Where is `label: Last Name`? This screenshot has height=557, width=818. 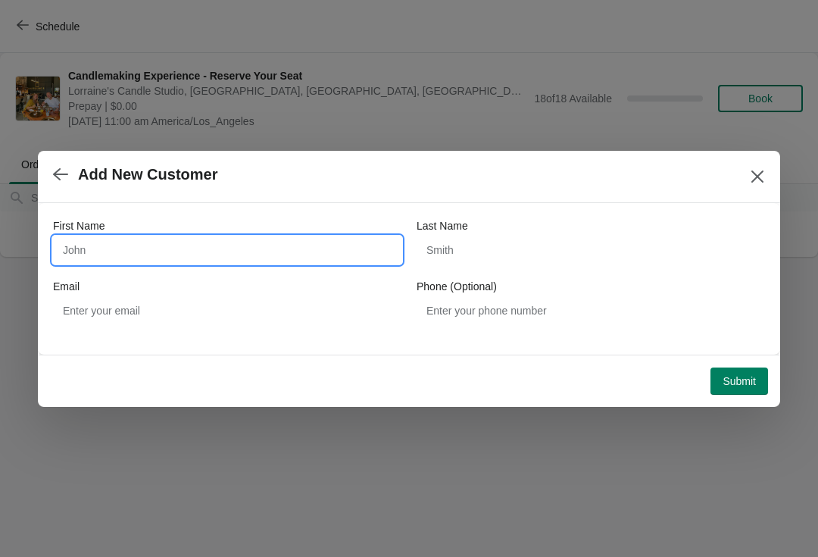
label: Last Name is located at coordinates (442, 226).